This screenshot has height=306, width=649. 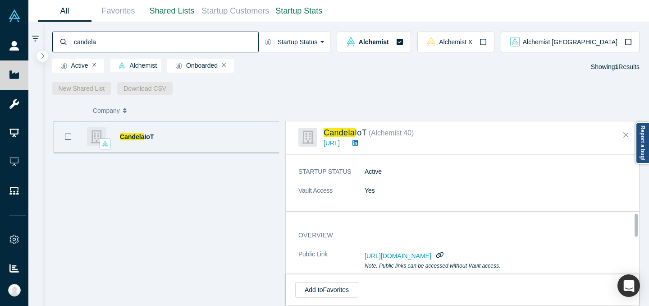 What do you see at coordinates (431, 41) in the screenshot?
I see `img: alchemistx Vault Logo` at bounding box center [431, 41].